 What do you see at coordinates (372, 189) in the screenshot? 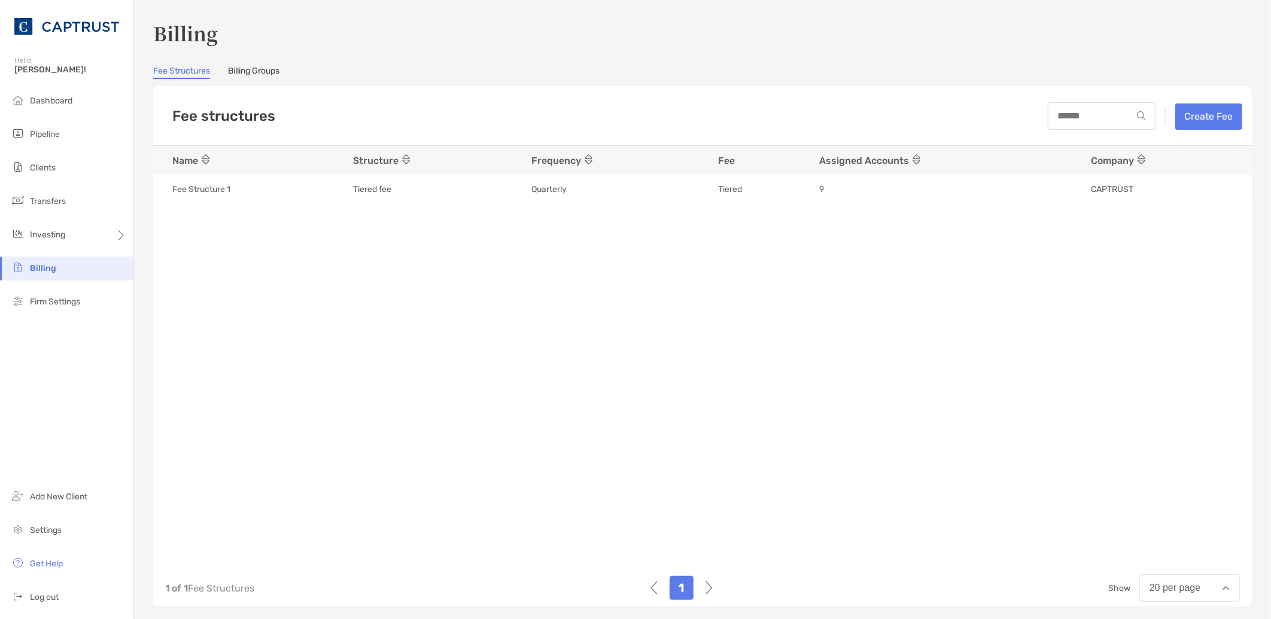
I see `span: Tiered fee` at bounding box center [372, 189].